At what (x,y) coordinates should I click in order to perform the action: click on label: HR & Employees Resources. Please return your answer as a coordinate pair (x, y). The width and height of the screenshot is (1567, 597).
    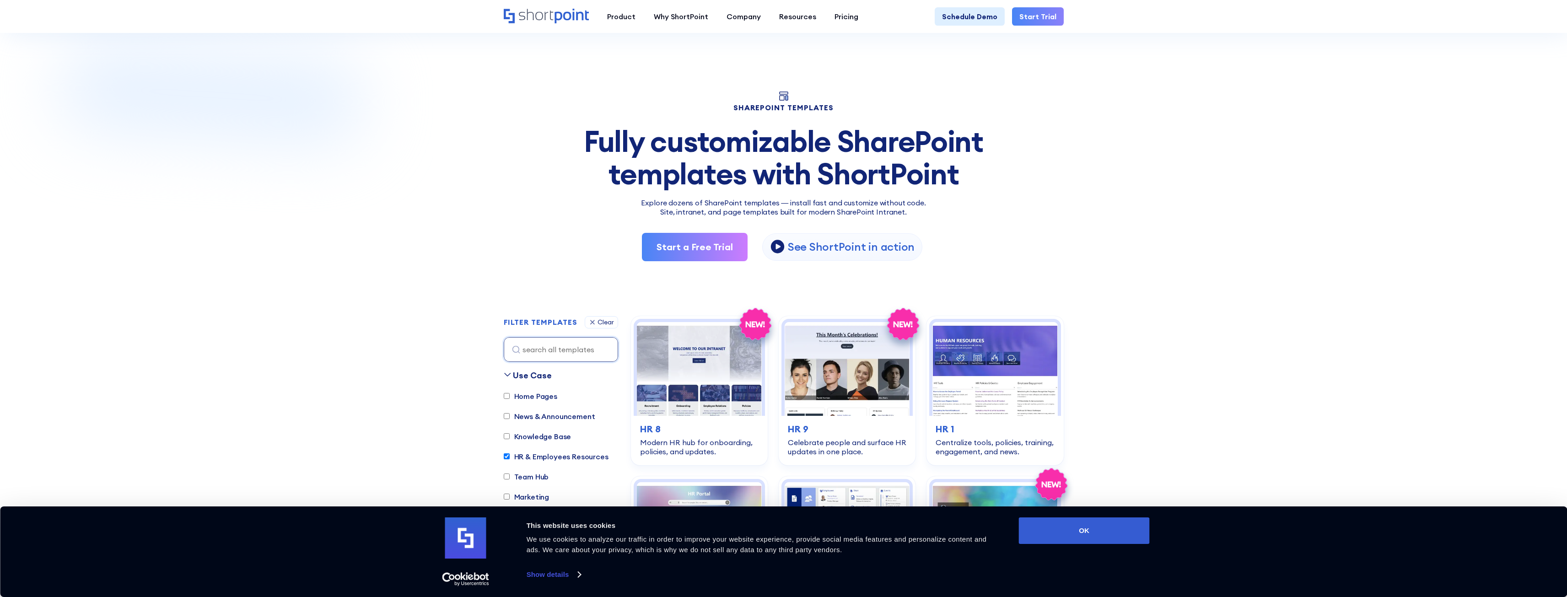
    Looking at the image, I should click on (556, 457).